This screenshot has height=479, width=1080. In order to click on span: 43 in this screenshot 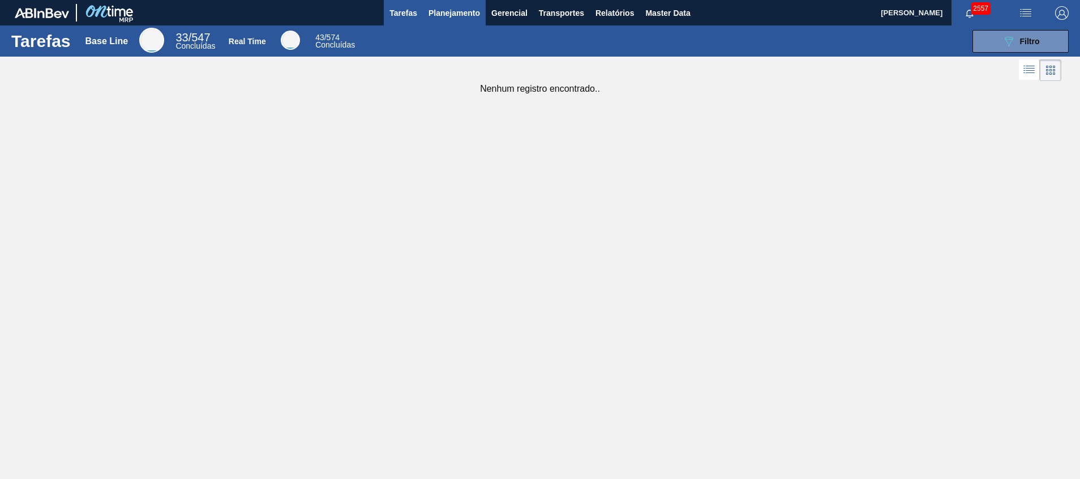, I will do `click(320, 37)`.